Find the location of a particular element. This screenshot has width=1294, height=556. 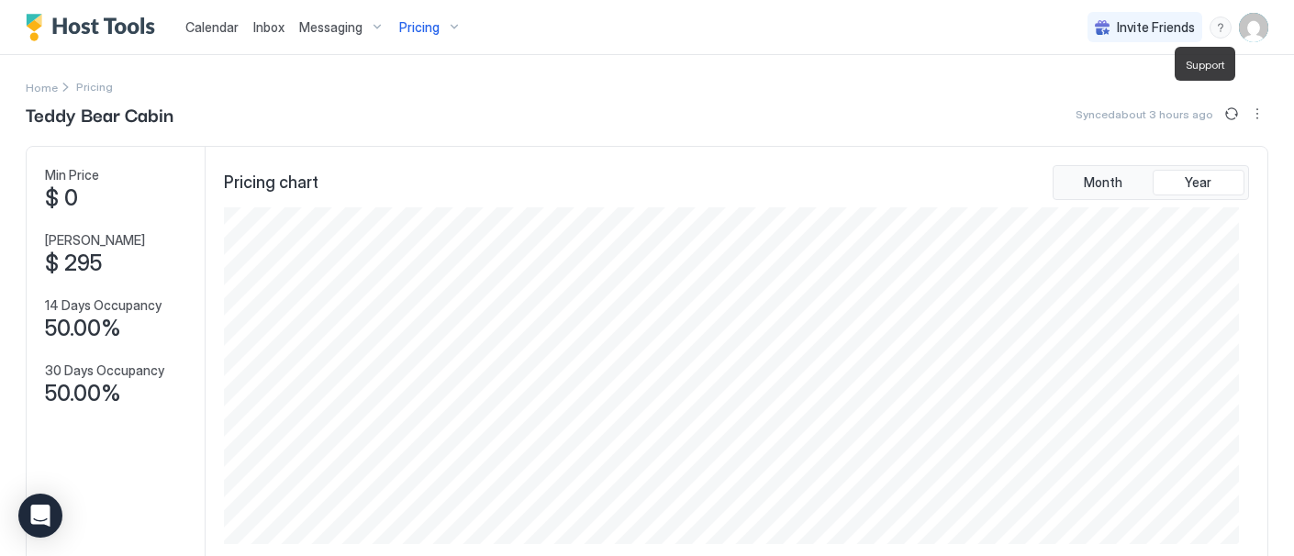

span: Home is located at coordinates (41, 87).